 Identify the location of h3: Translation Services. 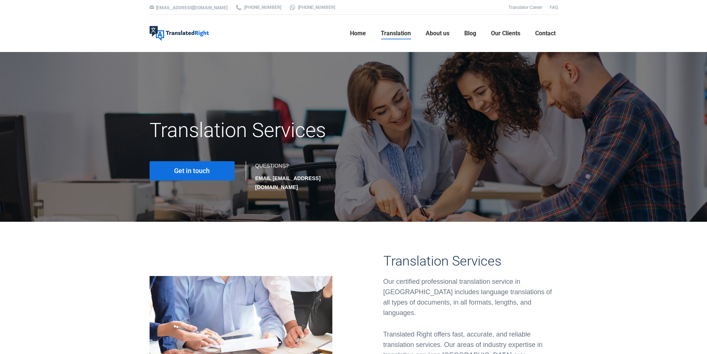
(471, 261).